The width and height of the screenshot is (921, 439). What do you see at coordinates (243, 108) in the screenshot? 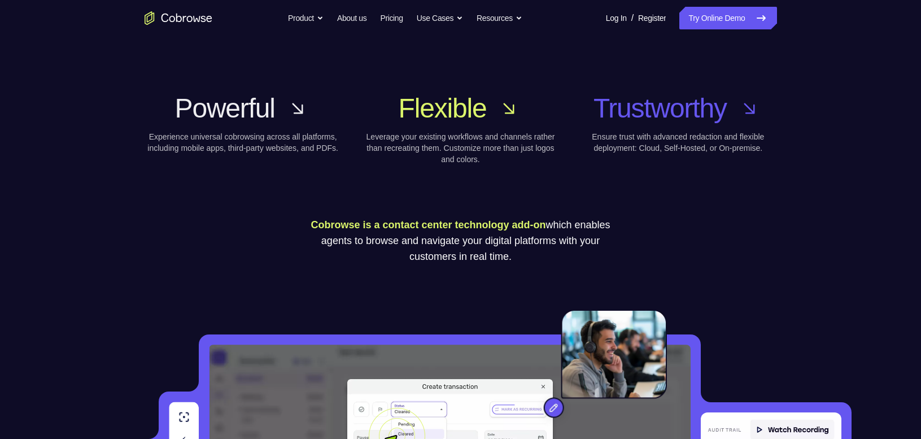
I see `a: Powerful` at bounding box center [243, 108].